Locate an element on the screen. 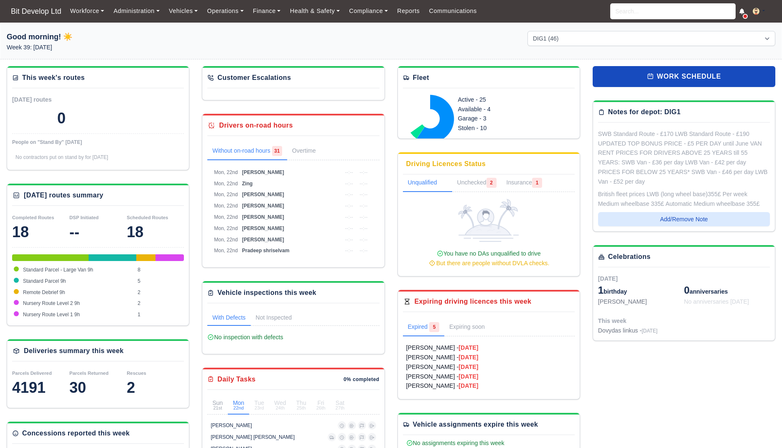 The image size is (782, 448). span: Standard Parcel 9h is located at coordinates (44, 281).